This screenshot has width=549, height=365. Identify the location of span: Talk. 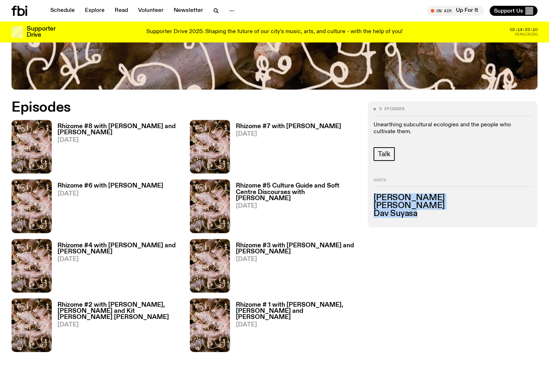
(384, 154).